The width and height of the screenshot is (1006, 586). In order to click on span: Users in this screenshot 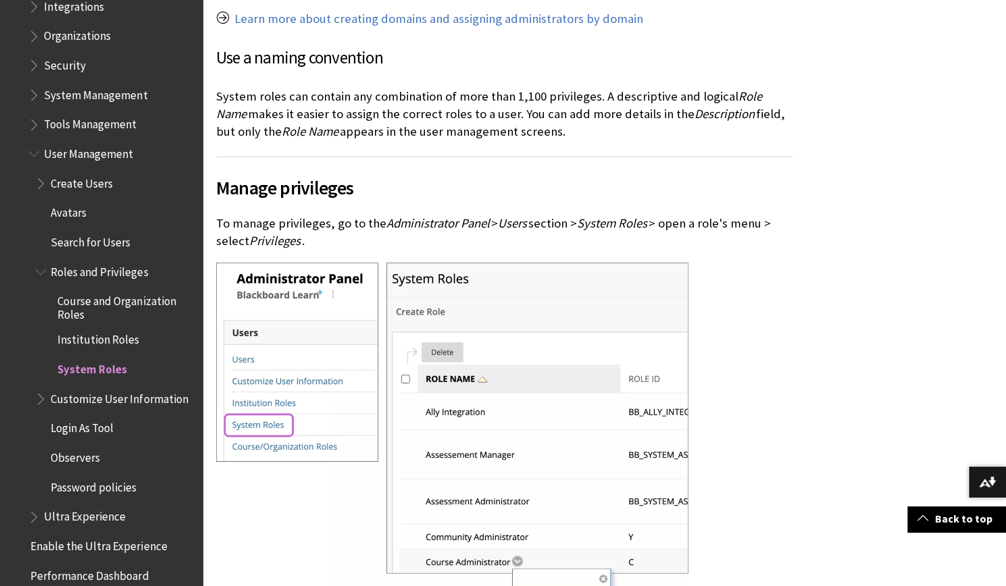, I will do `click(512, 223)`.